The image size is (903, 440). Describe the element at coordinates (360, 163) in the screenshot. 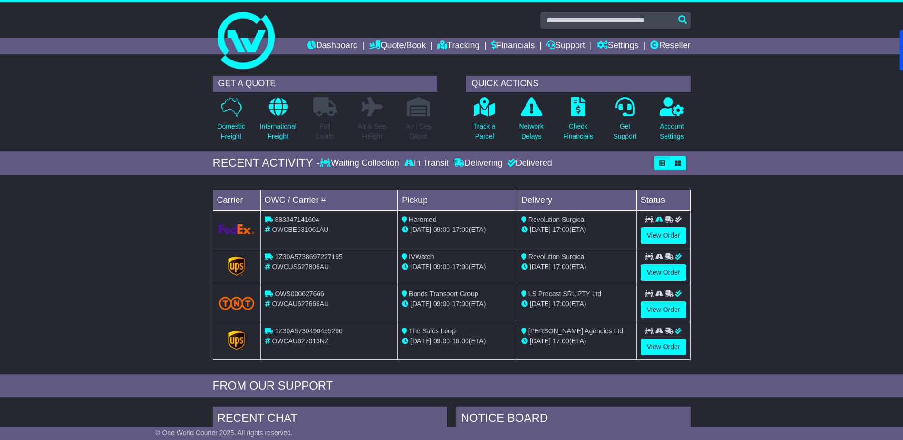

I see `div: Waiting Collection` at that location.